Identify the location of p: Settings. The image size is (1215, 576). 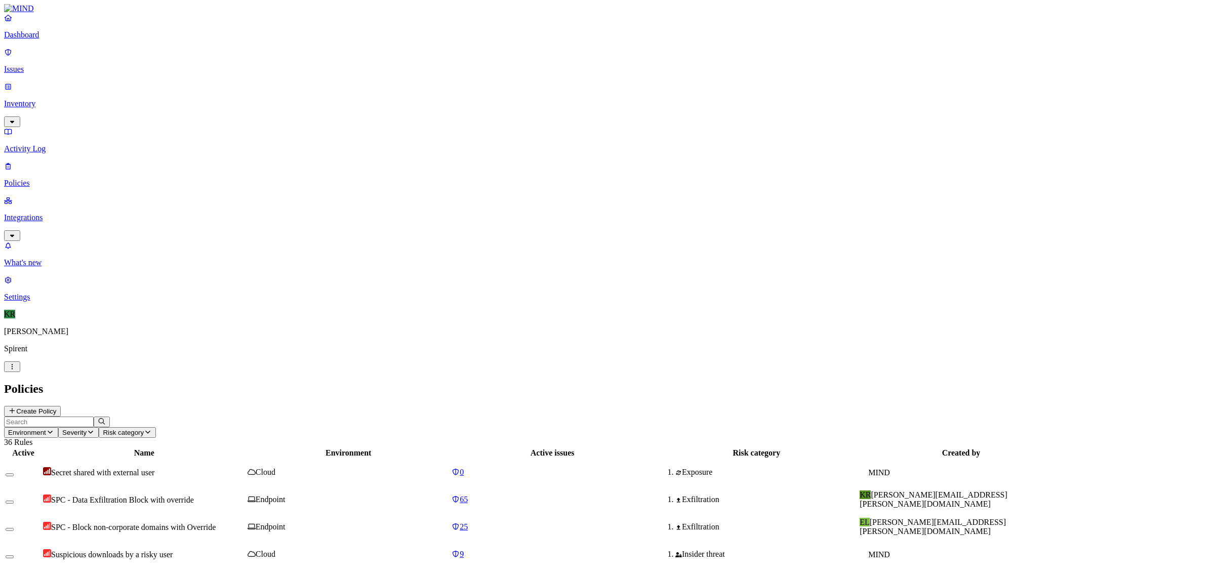
(607, 297).